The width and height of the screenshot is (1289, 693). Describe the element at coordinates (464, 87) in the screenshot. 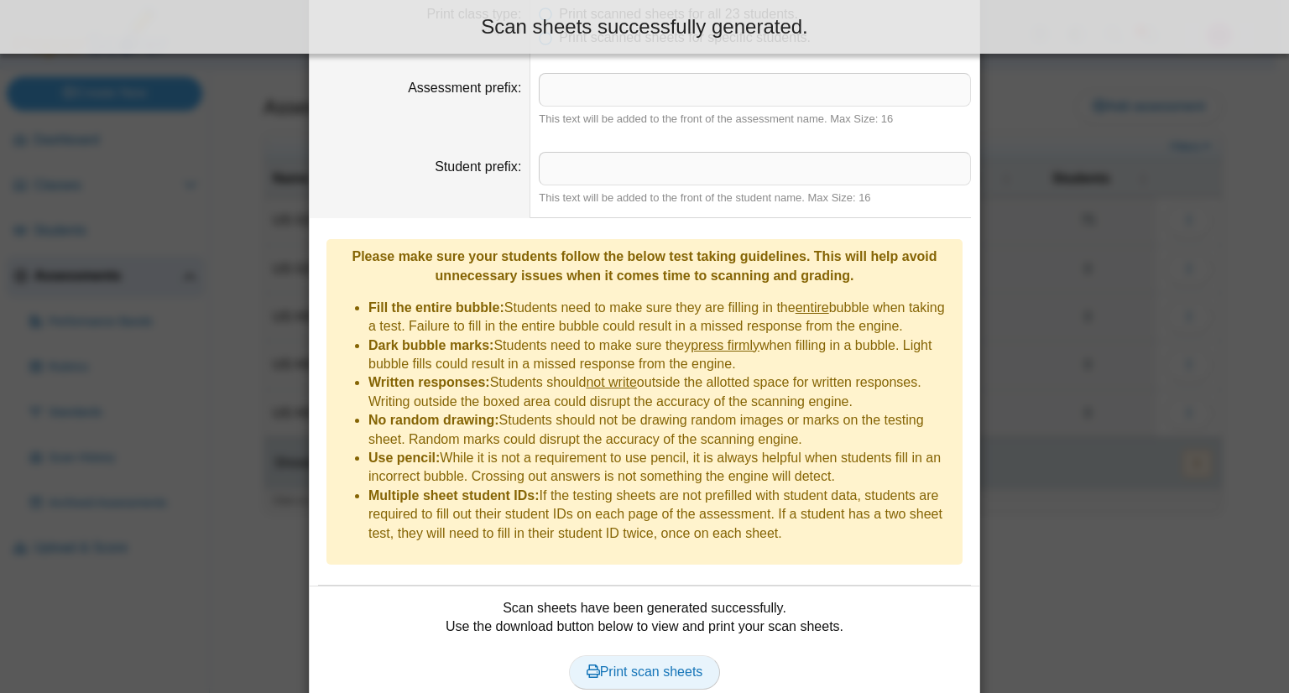

I see `label: Assessment prefix` at that location.